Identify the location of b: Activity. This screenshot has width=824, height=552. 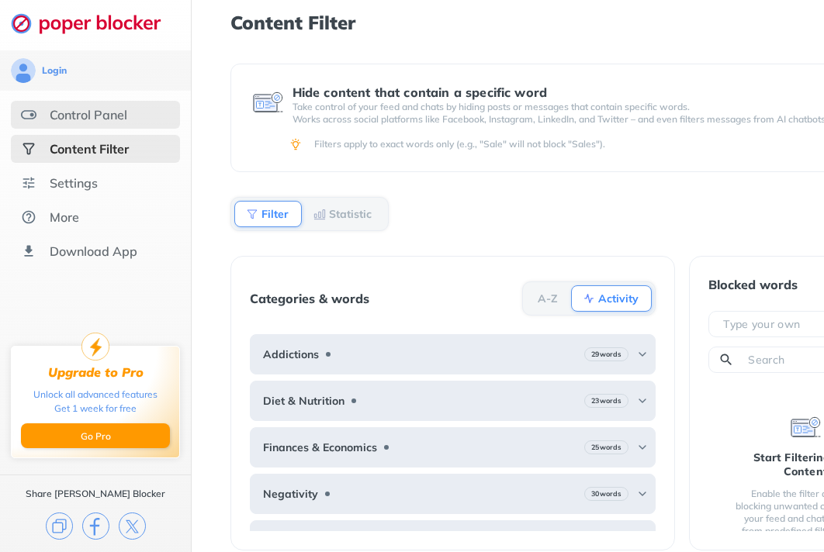
(618, 299).